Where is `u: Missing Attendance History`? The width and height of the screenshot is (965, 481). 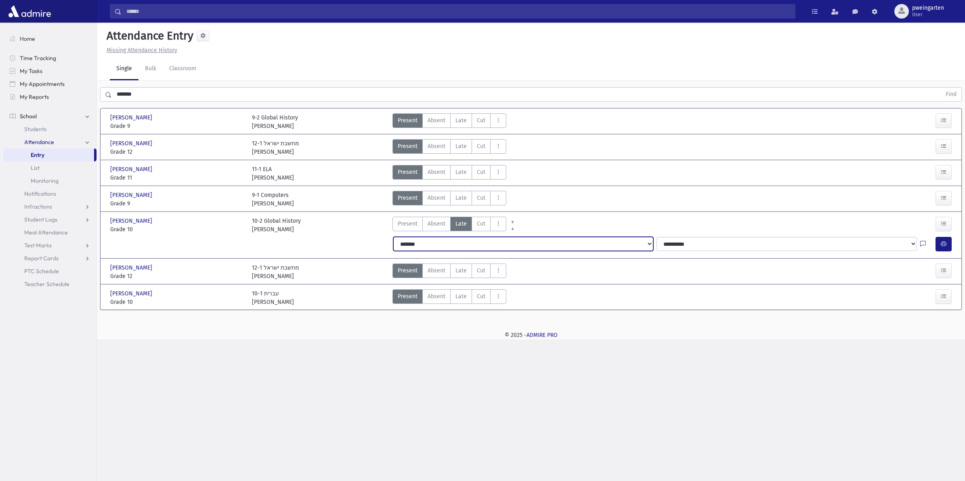 u: Missing Attendance History is located at coordinates (142, 50).